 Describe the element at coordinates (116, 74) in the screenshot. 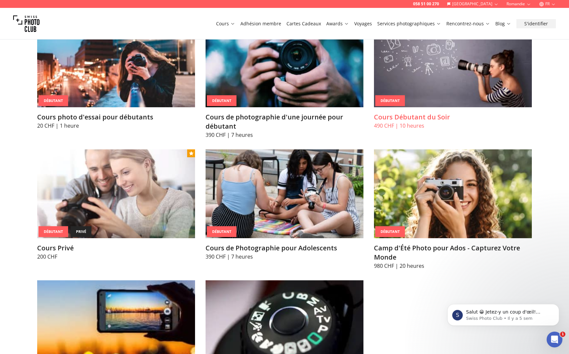

I see `a: Cours photo d'essai pour débutantsDébutantCours photo d'essai pour débutants20 CHF | 1 heure` at that location.